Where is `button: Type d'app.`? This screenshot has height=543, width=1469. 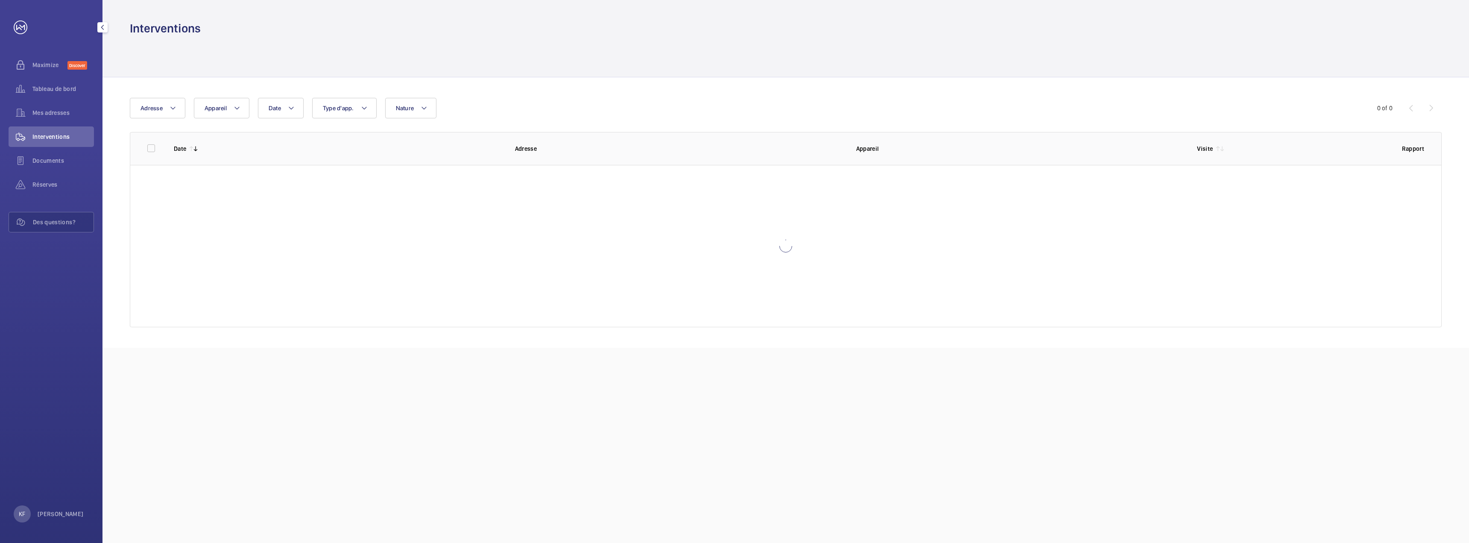
button: Type d'app. is located at coordinates (344, 108).